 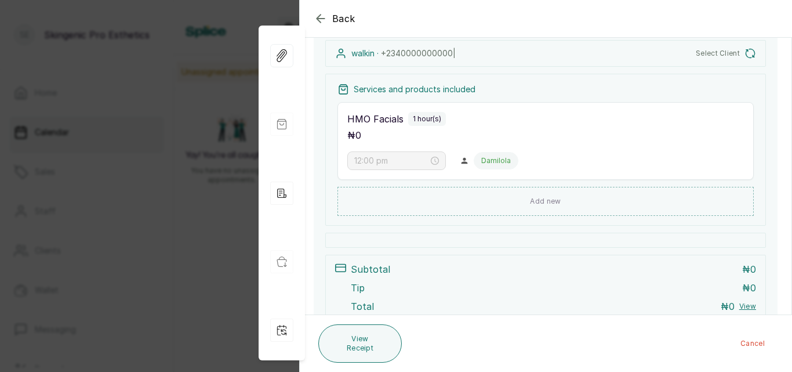 What do you see at coordinates (545, 201) in the screenshot?
I see `button: Add new` at bounding box center [545, 201].